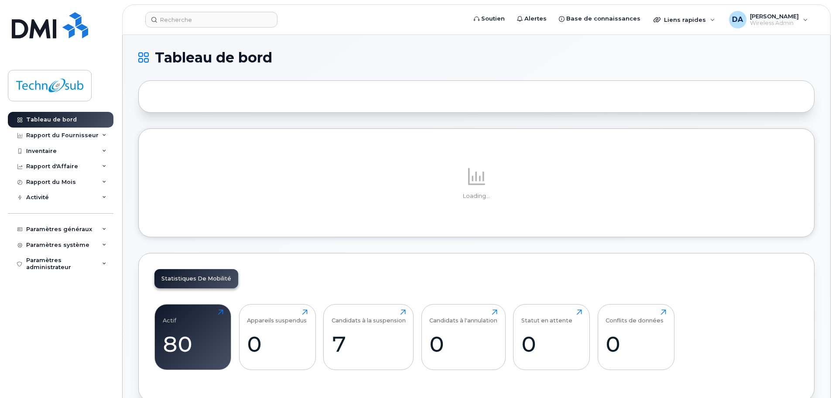 The image size is (835, 398). I want to click on div: 80, so click(193, 343).